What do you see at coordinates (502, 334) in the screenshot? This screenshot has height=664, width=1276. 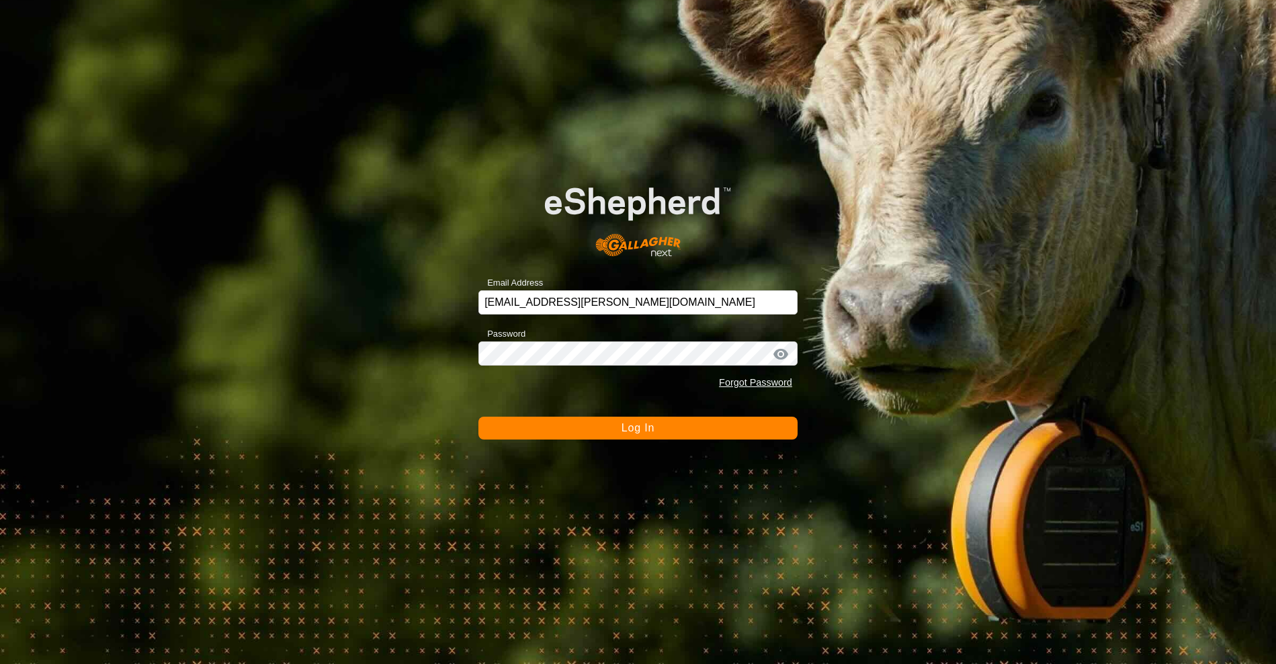 I see `label: Password` at bounding box center [502, 334].